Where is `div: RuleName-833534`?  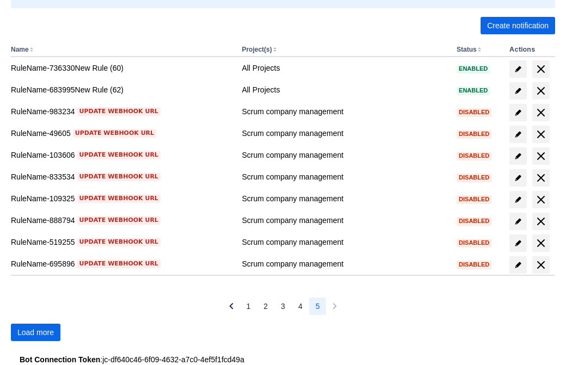
div: RuleName-833534 is located at coordinates (122, 177).